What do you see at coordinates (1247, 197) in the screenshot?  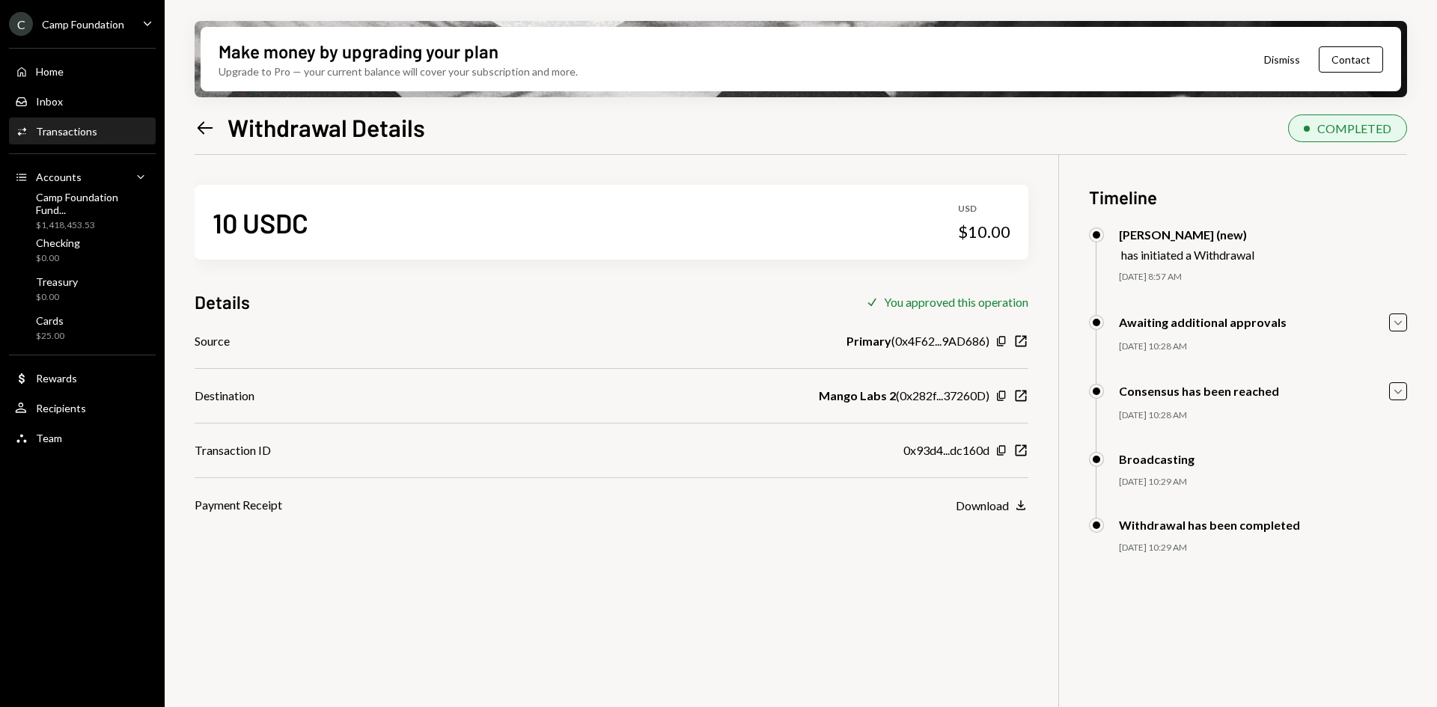 I see `h3: Timeline` at bounding box center [1247, 197].